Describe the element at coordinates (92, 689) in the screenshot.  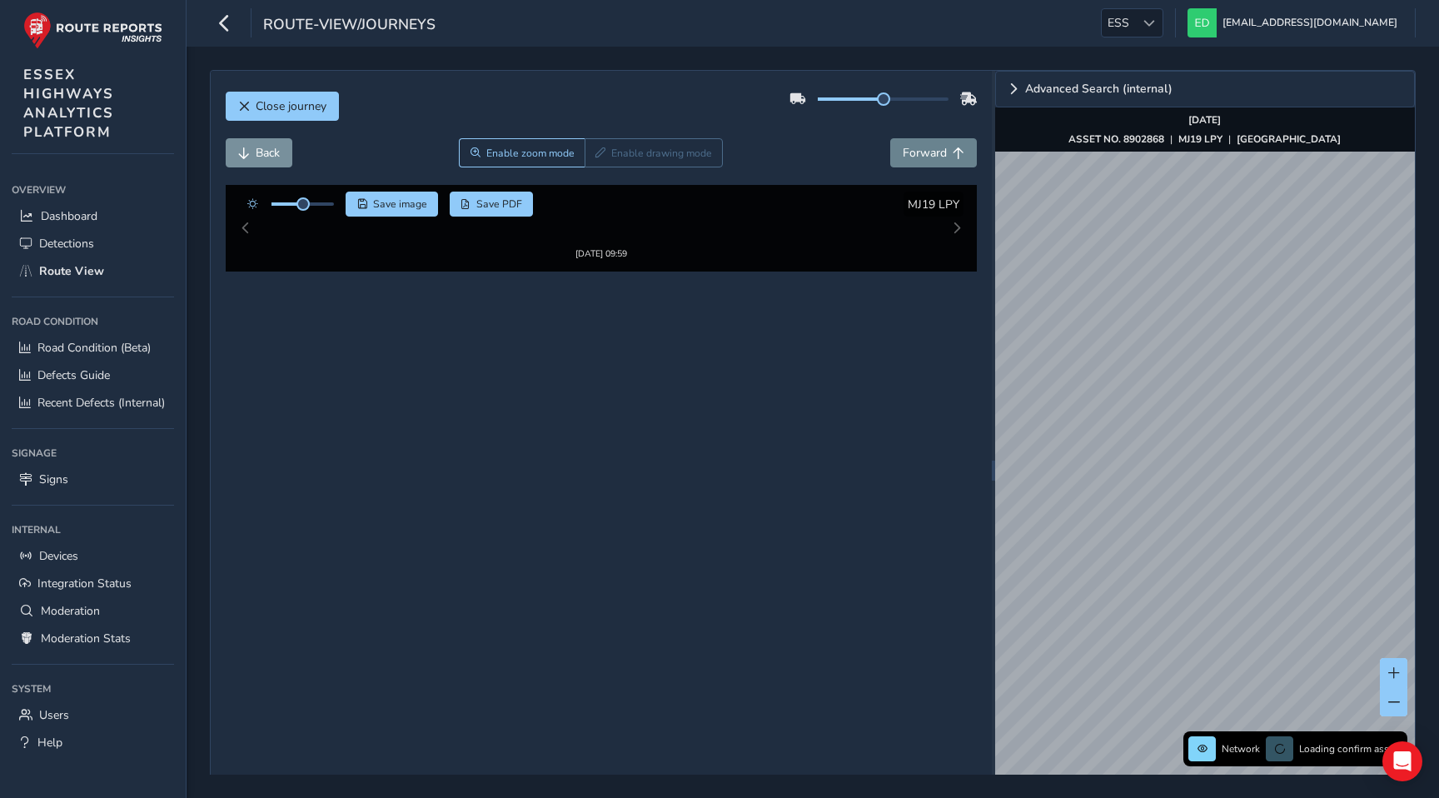
I see `div: System` at that location.